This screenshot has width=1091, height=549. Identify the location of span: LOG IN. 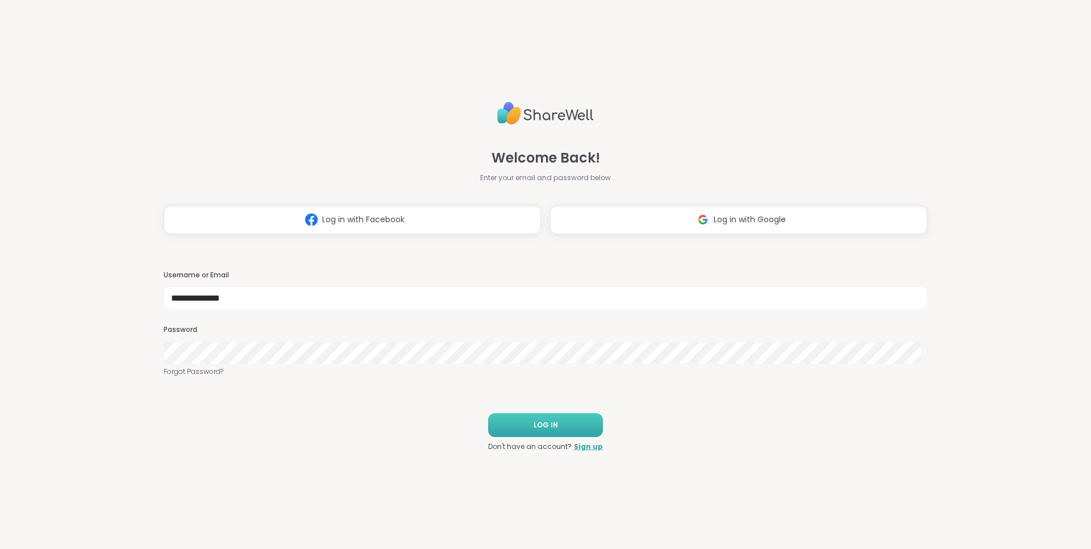
(546, 425).